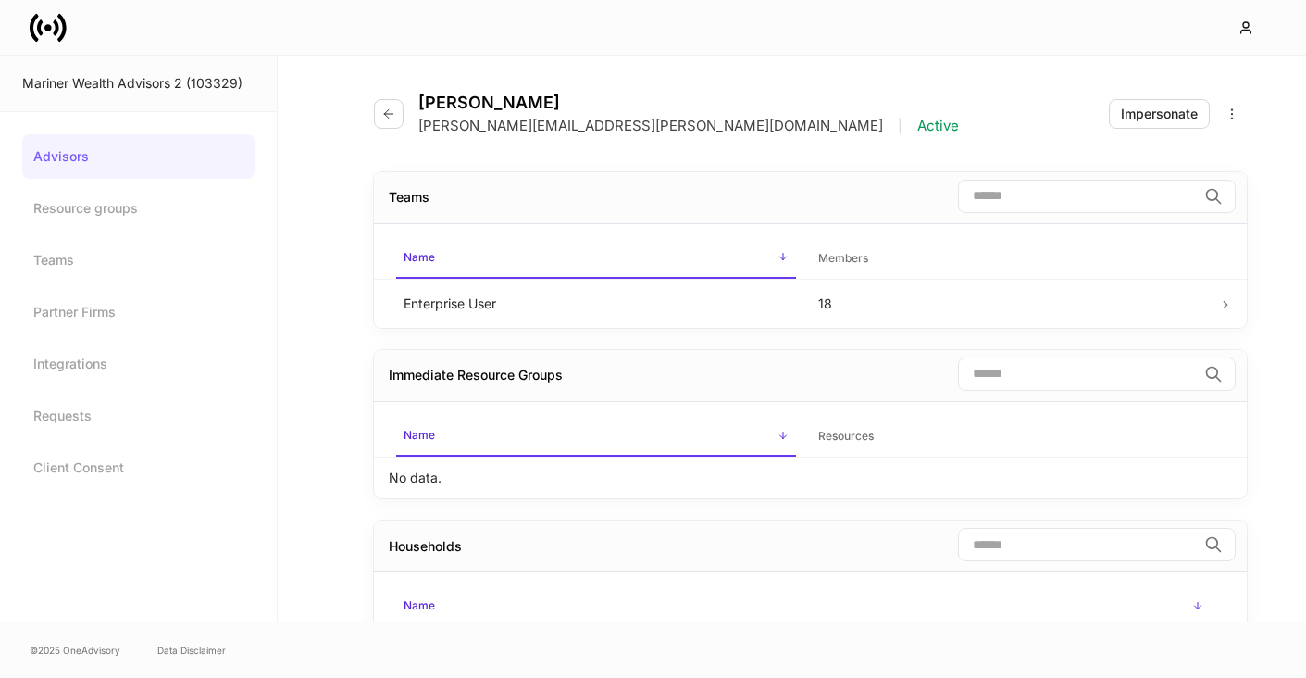 The height and width of the screenshot is (678, 1306). What do you see at coordinates (138, 416) in the screenshot?
I see `a: Requests` at bounding box center [138, 416].